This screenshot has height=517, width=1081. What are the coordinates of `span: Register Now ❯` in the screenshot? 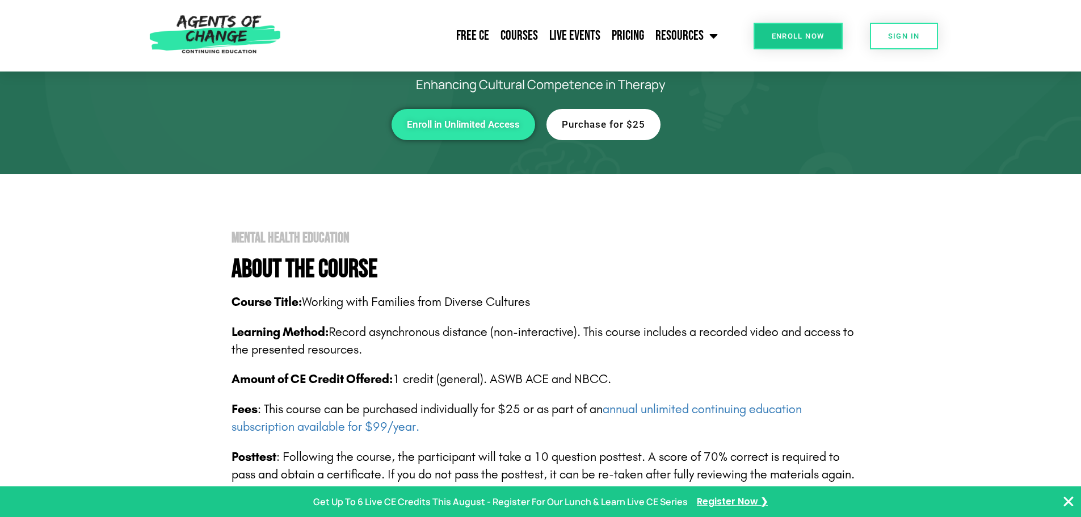 It's located at (732, 502).